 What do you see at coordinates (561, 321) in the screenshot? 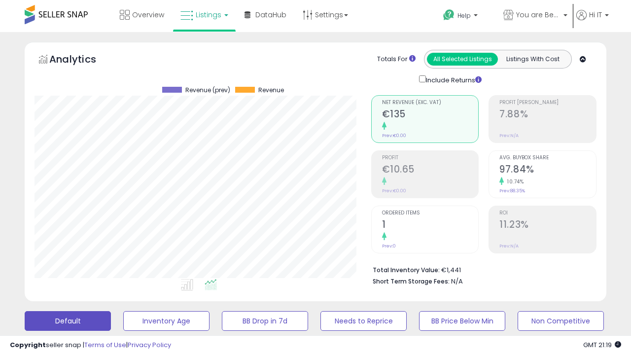
I see `button: Non Competitive` at bounding box center [561, 321].